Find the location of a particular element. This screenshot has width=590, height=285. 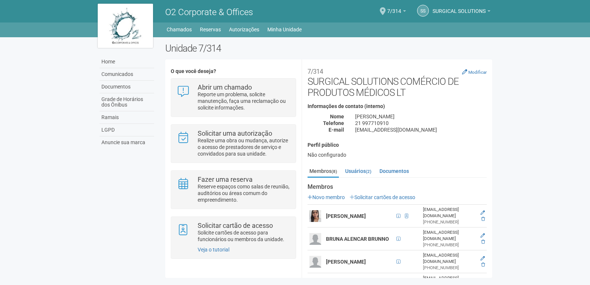

a: LGPD is located at coordinates (127, 130).